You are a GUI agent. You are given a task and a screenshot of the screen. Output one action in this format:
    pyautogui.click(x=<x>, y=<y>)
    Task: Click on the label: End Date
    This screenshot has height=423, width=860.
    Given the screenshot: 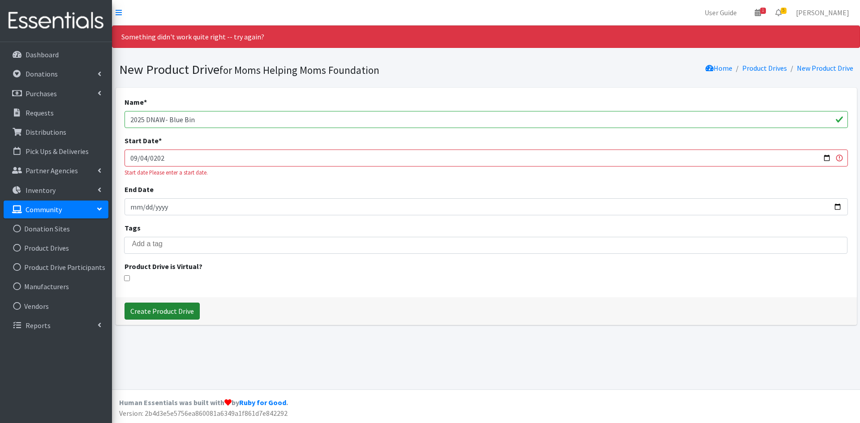 What is the action you would take?
    pyautogui.click(x=139, y=189)
    